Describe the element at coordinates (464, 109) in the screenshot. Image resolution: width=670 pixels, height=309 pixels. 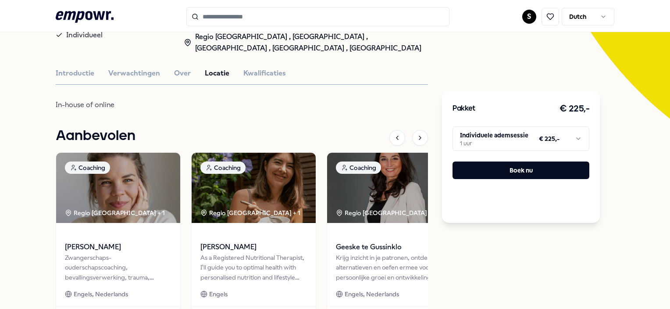
I see `h3: Pakket` at that location.